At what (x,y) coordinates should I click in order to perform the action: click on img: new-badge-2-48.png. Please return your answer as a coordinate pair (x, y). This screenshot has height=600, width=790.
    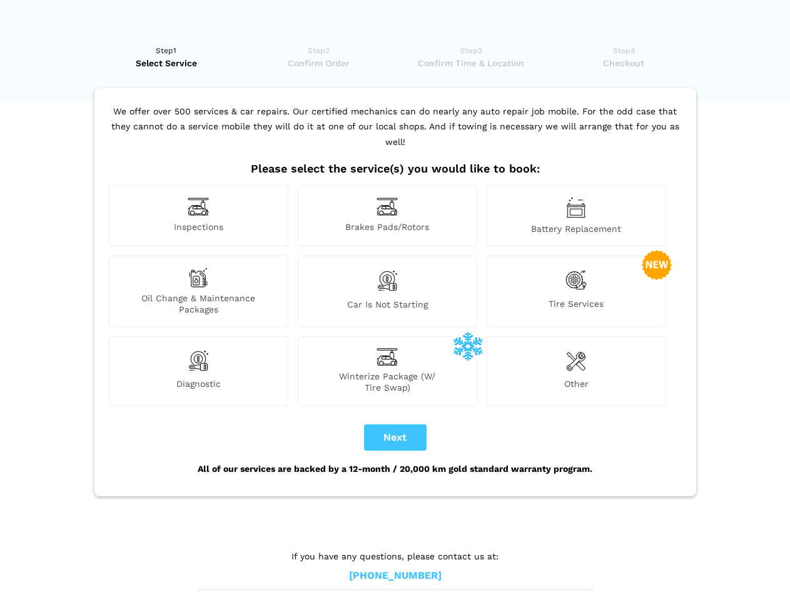
    Looking at the image, I should click on (656, 265).